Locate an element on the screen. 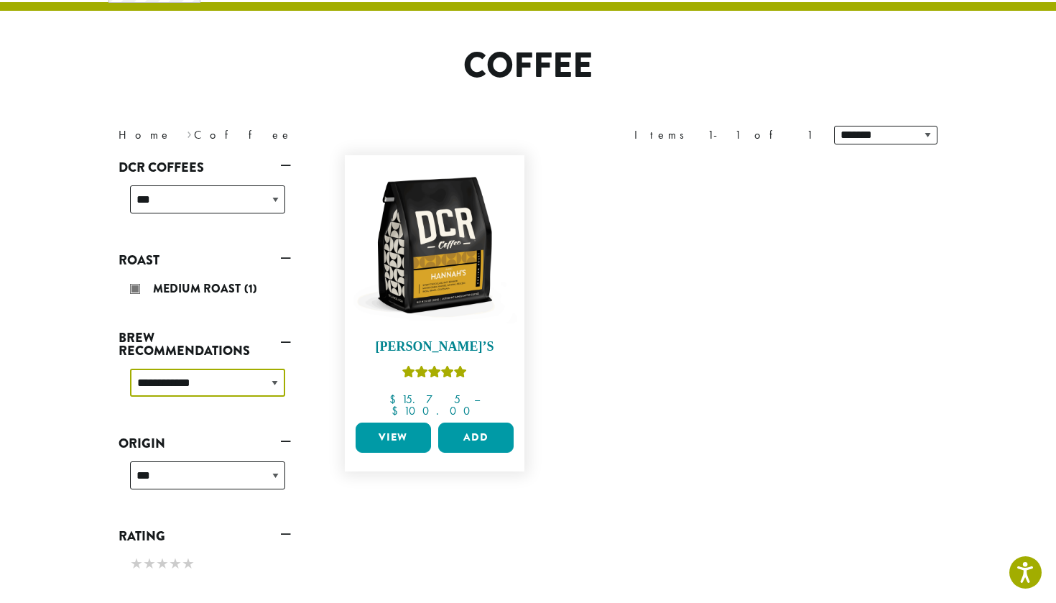  a: Brew Recommendations is located at coordinates (205, 344).